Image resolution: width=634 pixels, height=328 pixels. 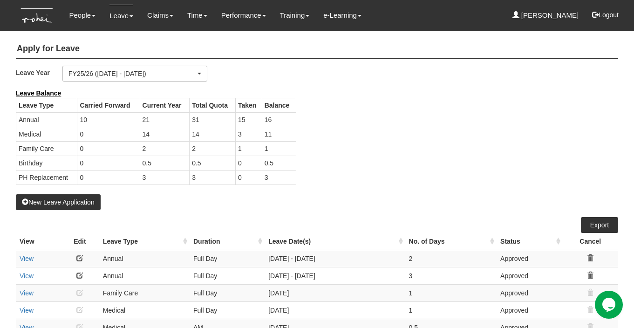 I want to click on th: Leave Type : activate to sort column ascending, so click(x=144, y=241).